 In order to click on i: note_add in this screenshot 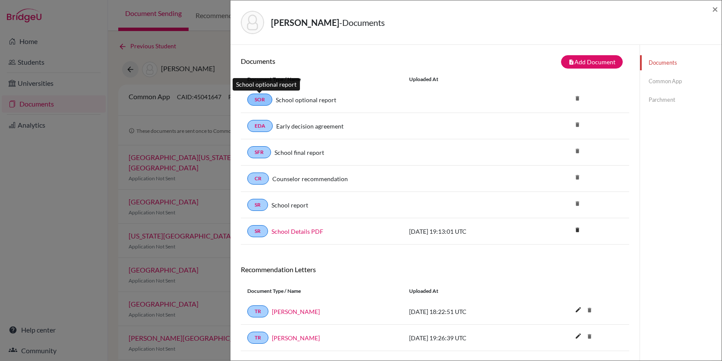, I will do `click(571, 62)`.